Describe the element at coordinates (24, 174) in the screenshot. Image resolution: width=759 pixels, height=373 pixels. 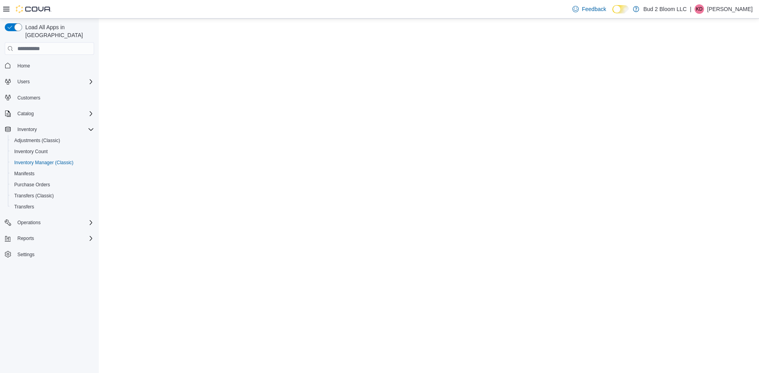
I see `a: Manifests` at that location.